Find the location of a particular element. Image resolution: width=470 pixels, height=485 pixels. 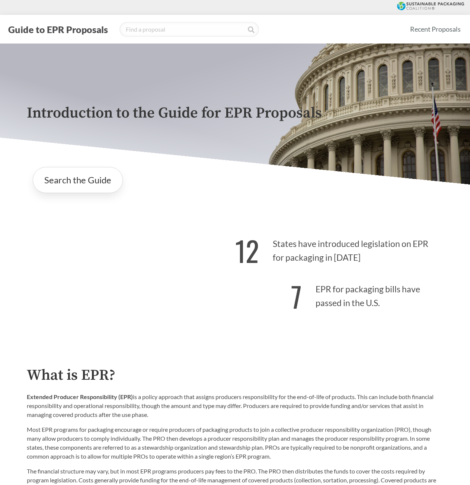

a: Recent Proposals is located at coordinates (435, 29).